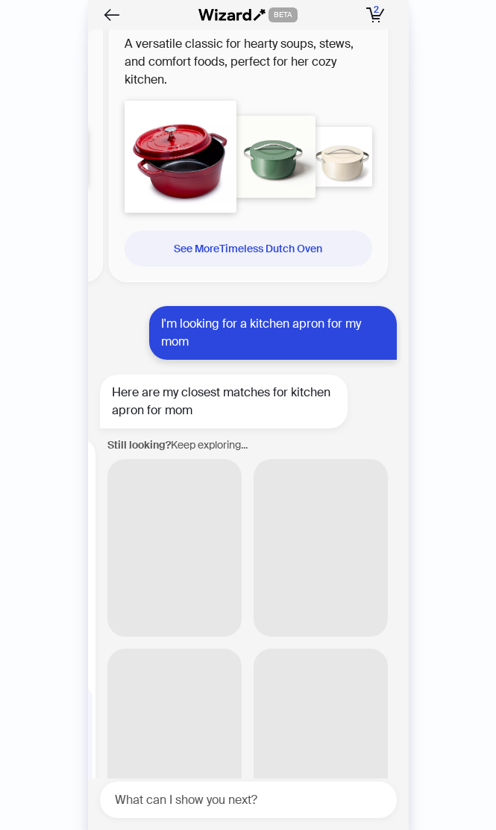 This screenshot has width=496, height=830. What do you see at coordinates (249, 249) in the screenshot?
I see `div: See More Timeless Dutch Oven` at bounding box center [249, 249].